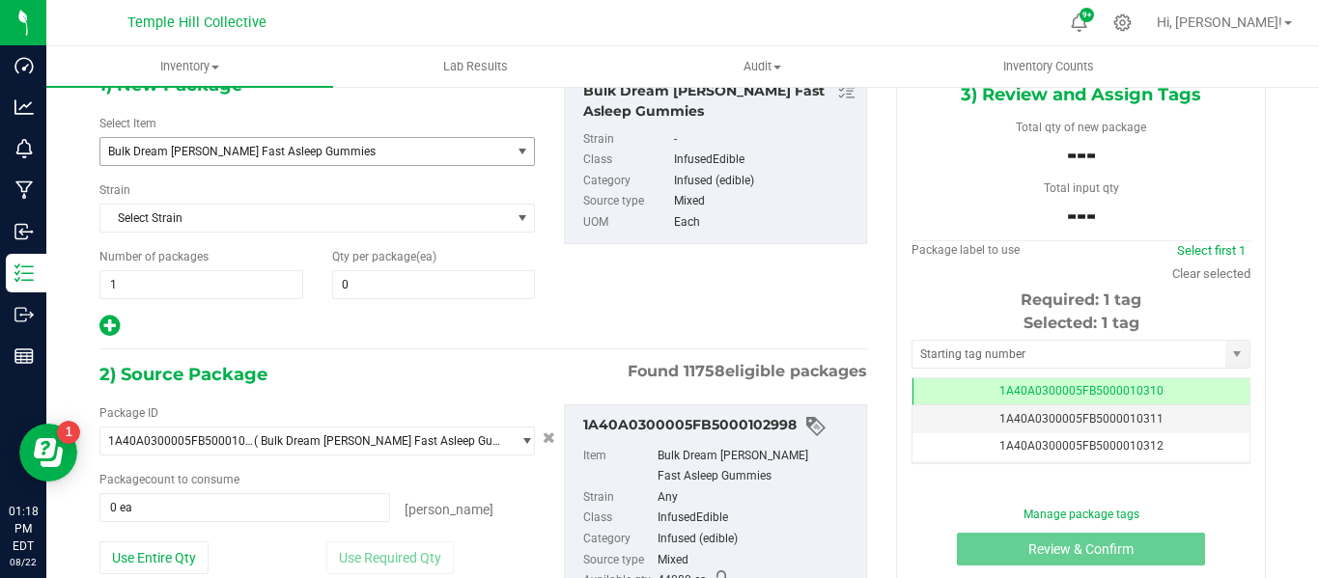 This screenshot has width=1319, height=578. Describe the element at coordinates (476, 67) in the screenshot. I see `a: Lab Results` at that location.